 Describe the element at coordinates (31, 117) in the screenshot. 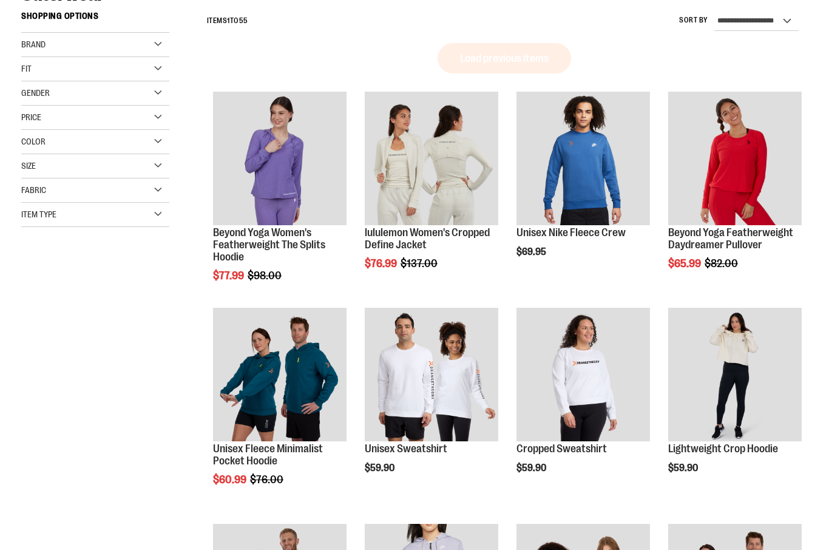

I see `span: Price` at that location.